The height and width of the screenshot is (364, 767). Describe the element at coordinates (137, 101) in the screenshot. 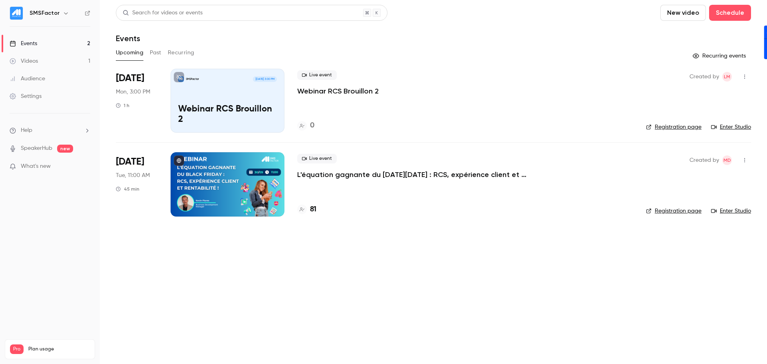

I see `div: Sep 29 Mon, 3:00 PM (Europe/Paris)` at that location.